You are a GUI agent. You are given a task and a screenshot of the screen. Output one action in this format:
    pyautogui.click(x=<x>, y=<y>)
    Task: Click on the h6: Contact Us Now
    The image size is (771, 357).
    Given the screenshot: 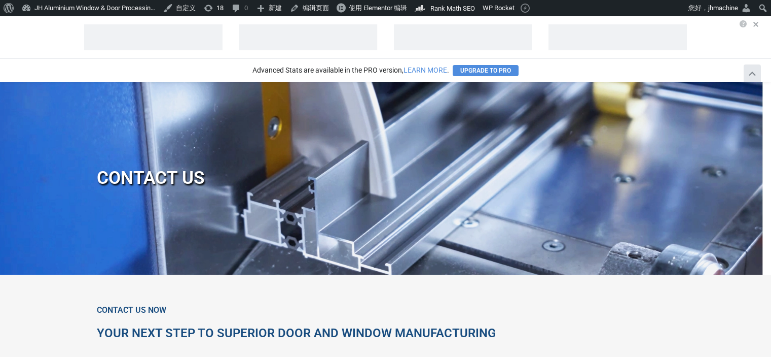 What is the action you would take?
    pyautogui.click(x=386, y=310)
    